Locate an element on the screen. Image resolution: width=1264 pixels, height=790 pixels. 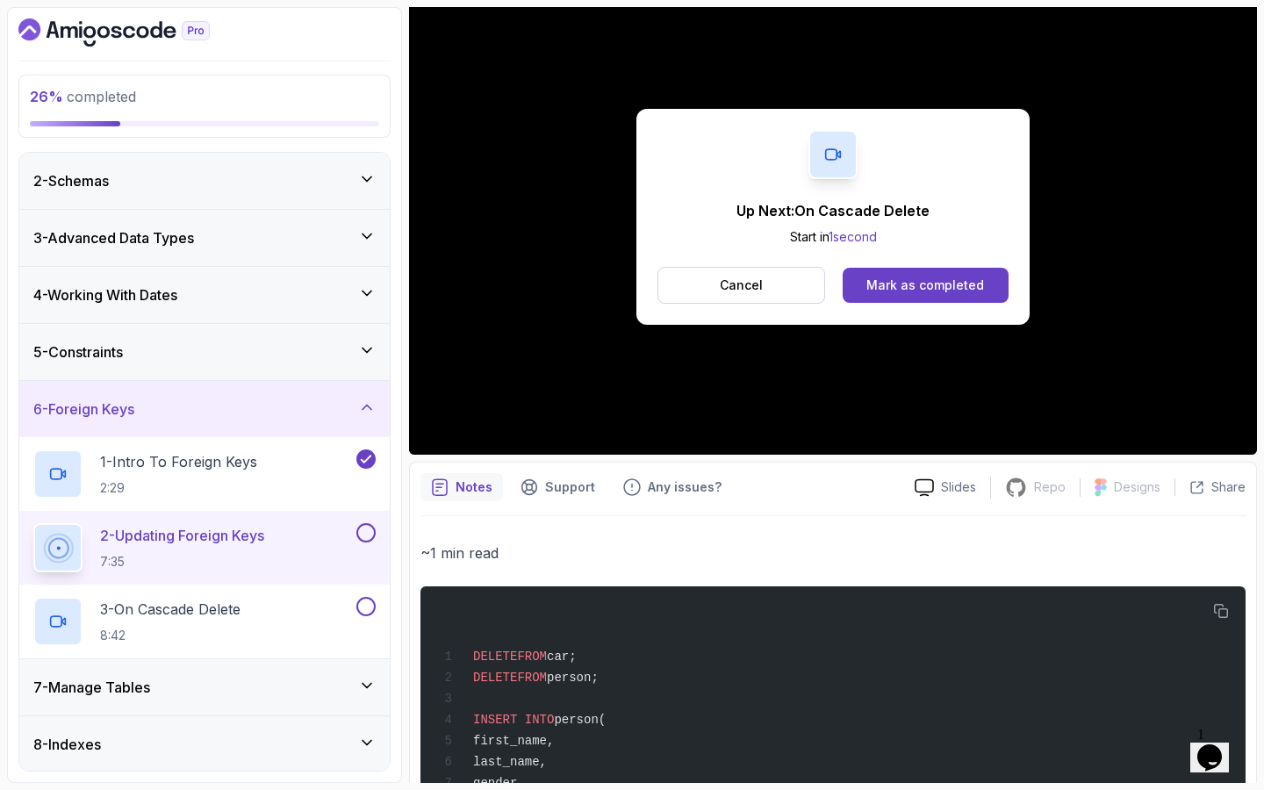
span: person( is located at coordinates (579, 720).